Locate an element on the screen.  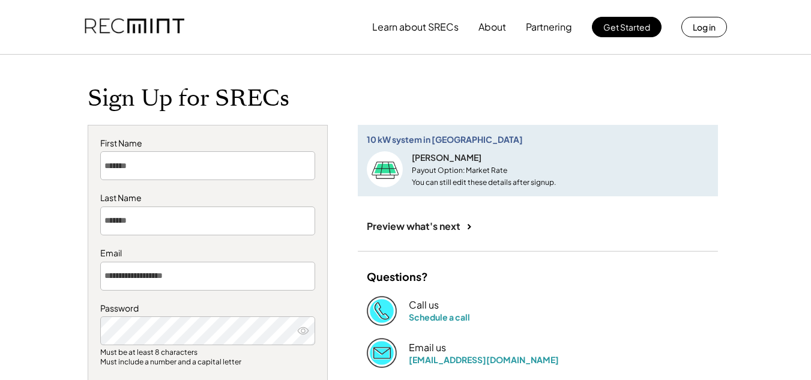
div: Email is located at coordinates (208, 253).